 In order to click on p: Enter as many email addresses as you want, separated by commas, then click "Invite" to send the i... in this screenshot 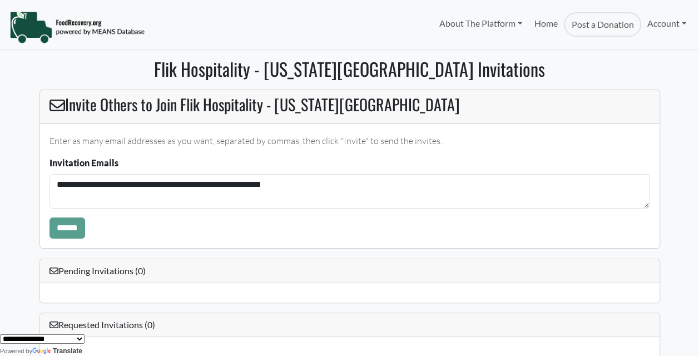, I will do `click(349, 141)`.